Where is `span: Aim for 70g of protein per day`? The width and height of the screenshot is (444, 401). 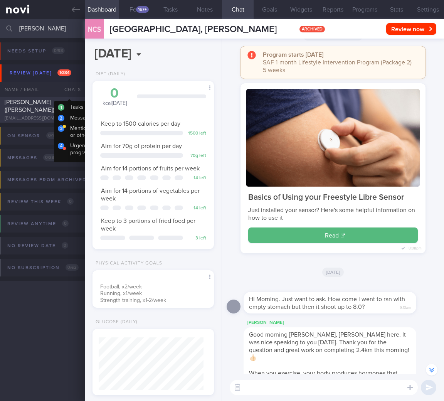
span: Aim for 70g of protein per day is located at coordinates (142, 146).